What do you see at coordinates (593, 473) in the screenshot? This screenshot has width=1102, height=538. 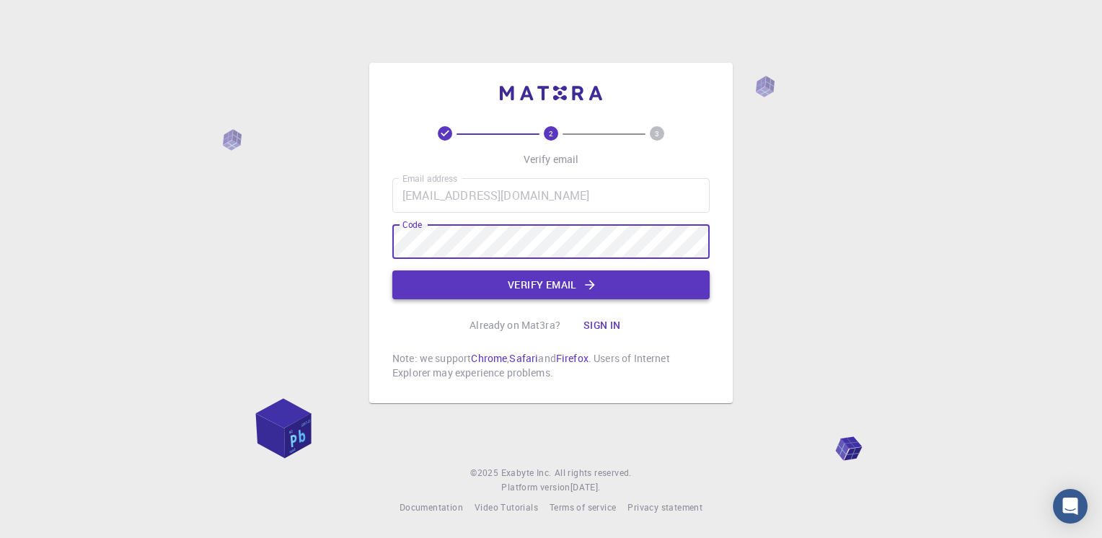 I see `span: All rights reserved.` at bounding box center [593, 473].